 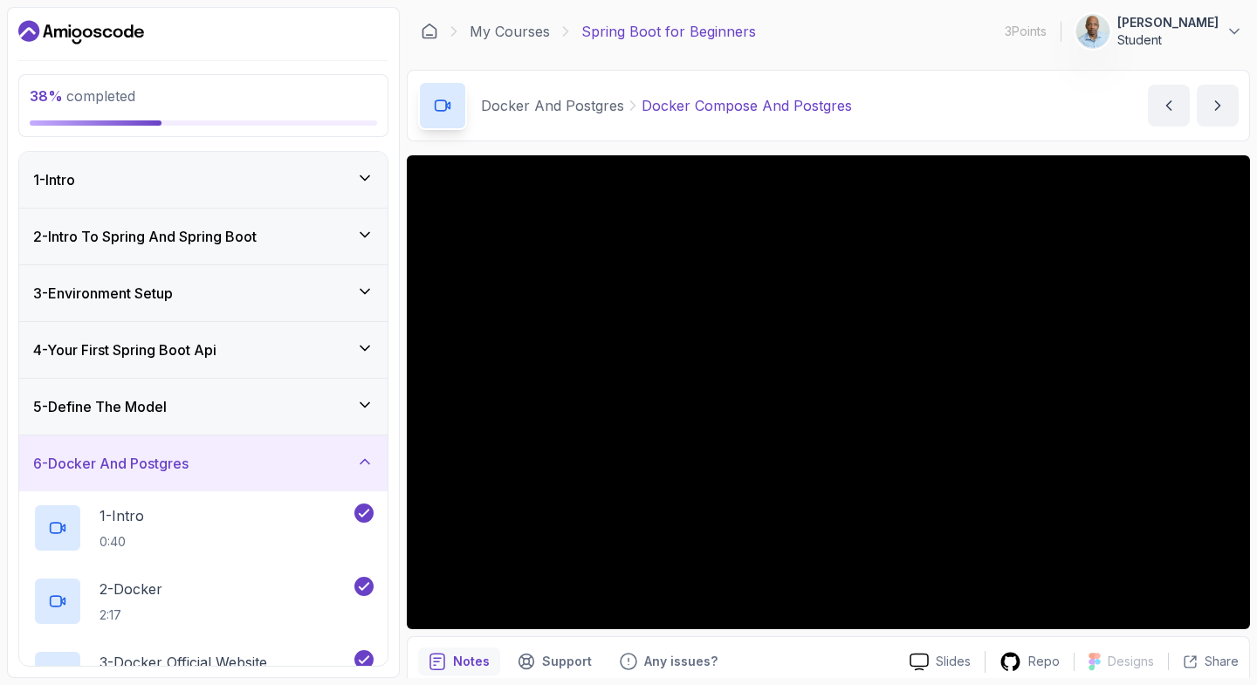 What do you see at coordinates (203, 350) in the screenshot?
I see `button: 4-Your First Spring Boot Api` at bounding box center [203, 350].